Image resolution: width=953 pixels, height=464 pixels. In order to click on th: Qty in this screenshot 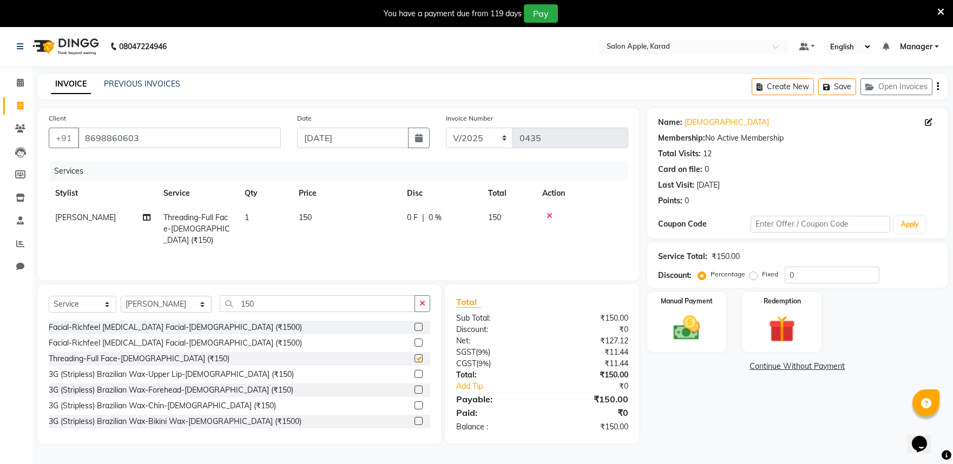, I will do `click(265, 193)`.